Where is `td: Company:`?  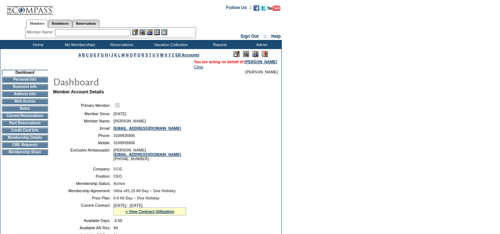 td: Company: is located at coordinates (83, 169).